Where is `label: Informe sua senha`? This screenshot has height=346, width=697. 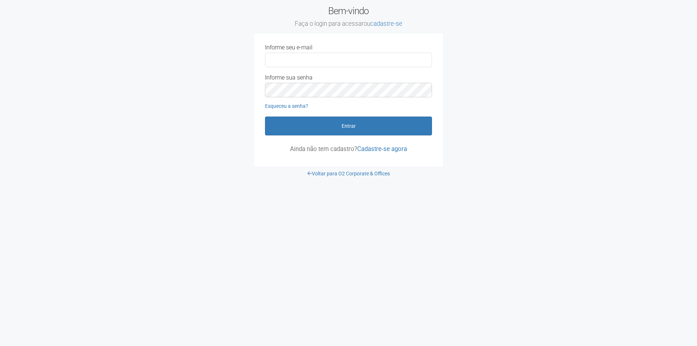
label: Informe sua senha is located at coordinates (289, 78).